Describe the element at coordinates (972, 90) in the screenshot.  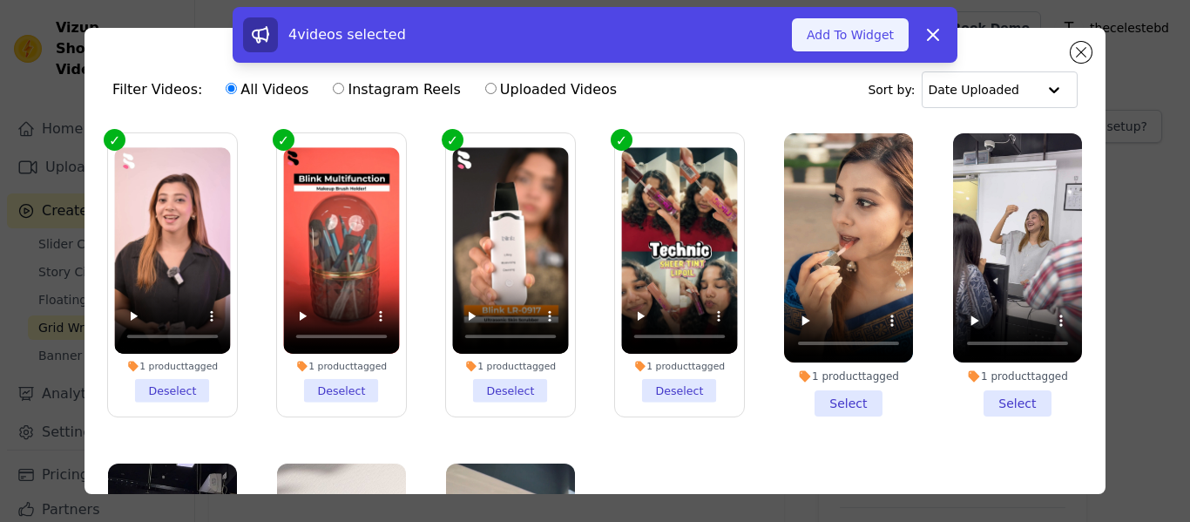
I see `div: Sort by:` at that location.